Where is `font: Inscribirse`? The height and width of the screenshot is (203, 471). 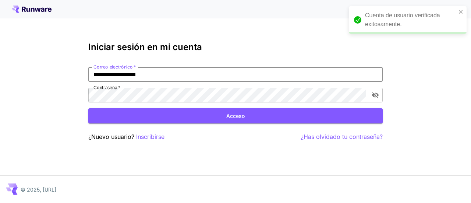 font: Inscribirse is located at coordinates (150, 137).